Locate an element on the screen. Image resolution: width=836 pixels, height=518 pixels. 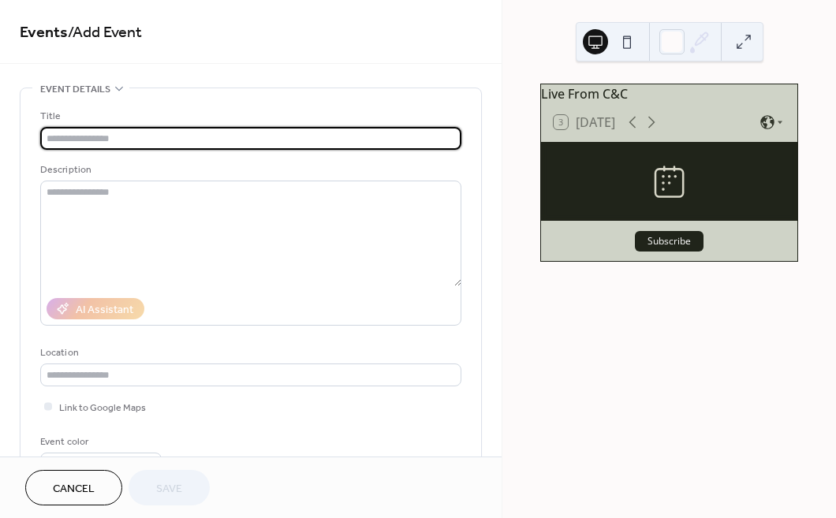
div: Title is located at coordinates (249, 116).